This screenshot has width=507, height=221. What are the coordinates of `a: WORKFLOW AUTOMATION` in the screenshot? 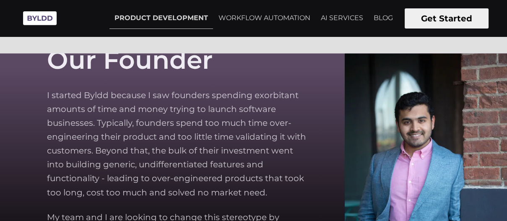 It's located at (264, 18).